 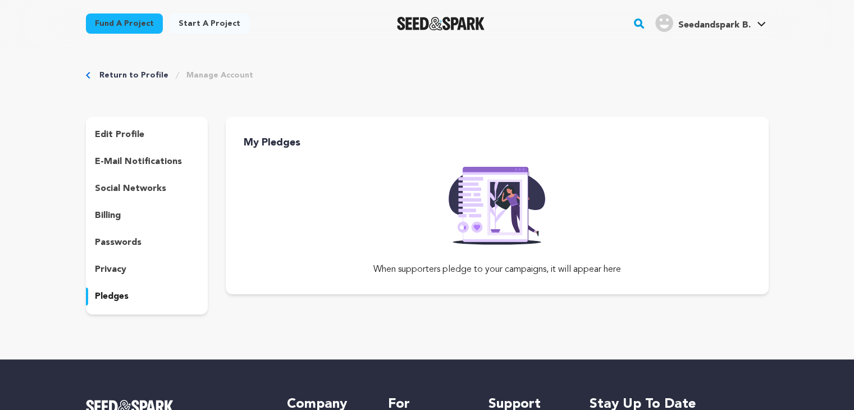 What do you see at coordinates (497, 270) in the screenshot?
I see `p: When supporters pledge to your campaigns, it will appear here` at bounding box center [497, 270].